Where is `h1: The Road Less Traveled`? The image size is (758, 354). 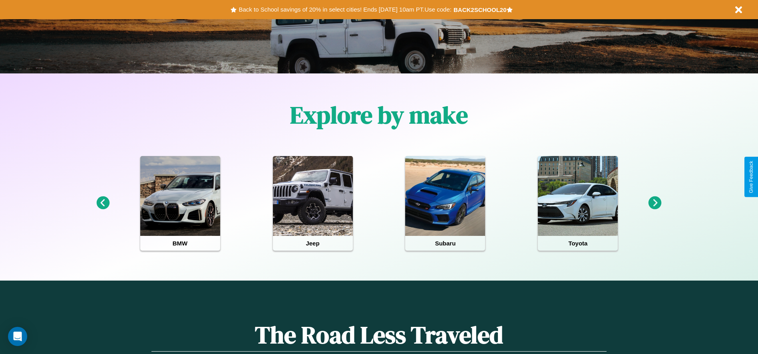
h1: The Road Less Traveled is located at coordinates (379, 335).